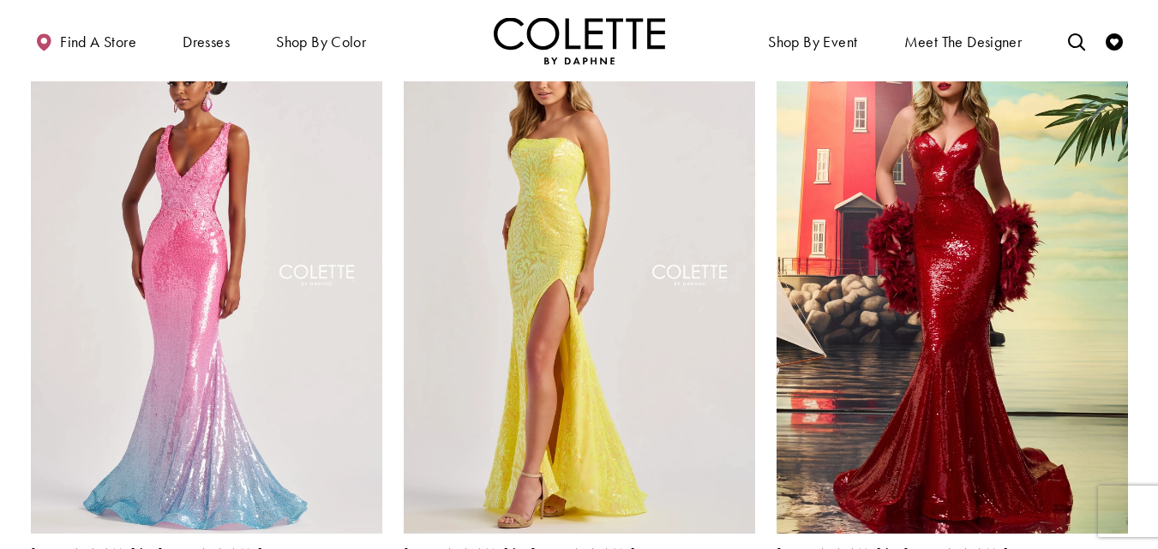 The height and width of the screenshot is (549, 1158). What do you see at coordinates (1114, 40) in the screenshot?
I see `a: Check Wishlist` at bounding box center [1114, 40].